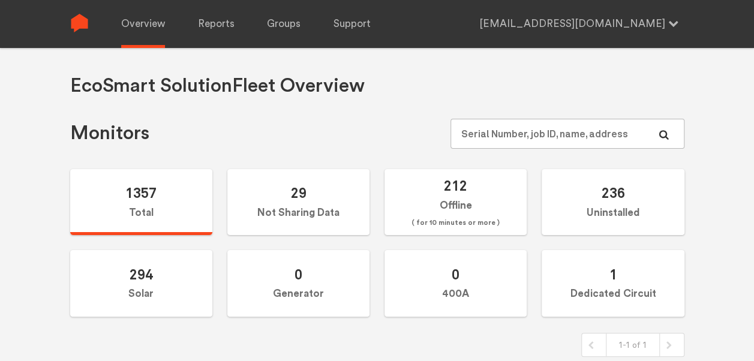  What do you see at coordinates (633, 345) in the screenshot?
I see `div: 1-1 of 1` at bounding box center [633, 345].